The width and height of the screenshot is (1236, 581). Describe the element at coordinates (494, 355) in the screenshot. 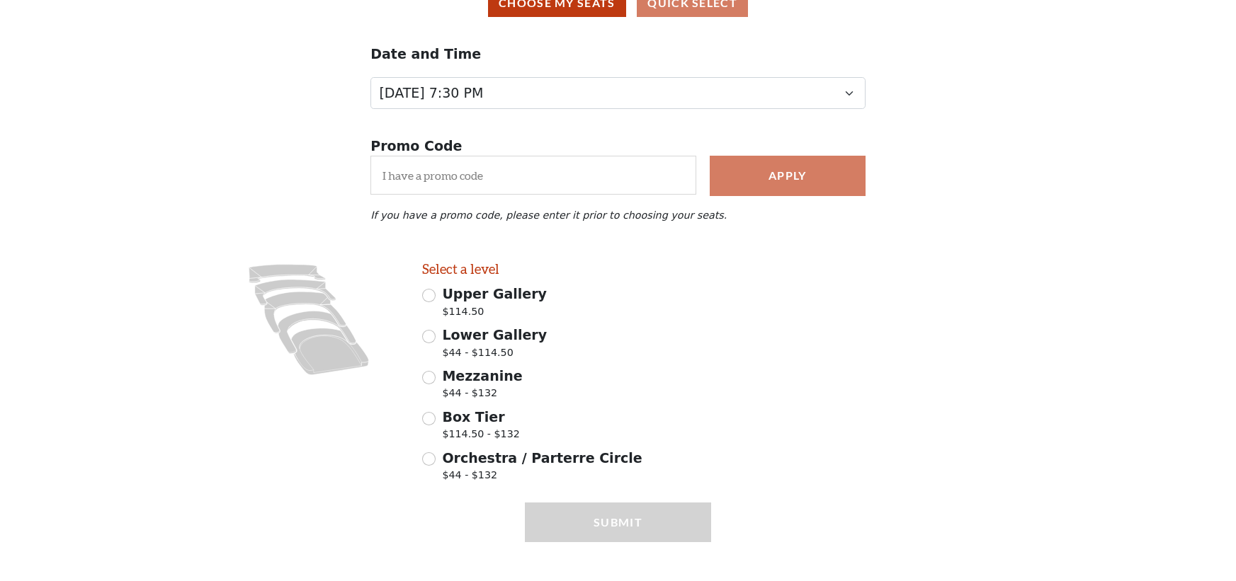

I see `span: $44 - $114.50` at that location.